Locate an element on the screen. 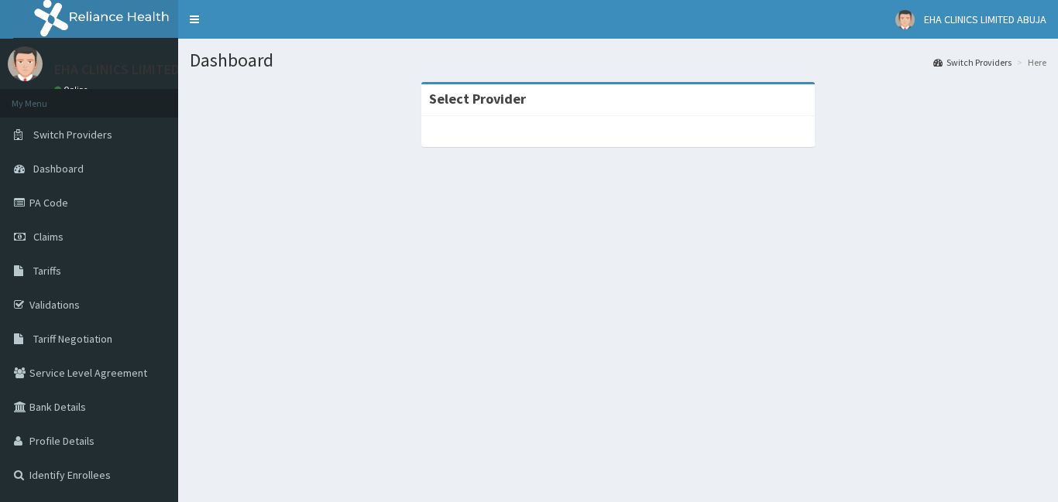 Image resolution: width=1058 pixels, height=502 pixels. span: Switch Providers is located at coordinates (73, 135).